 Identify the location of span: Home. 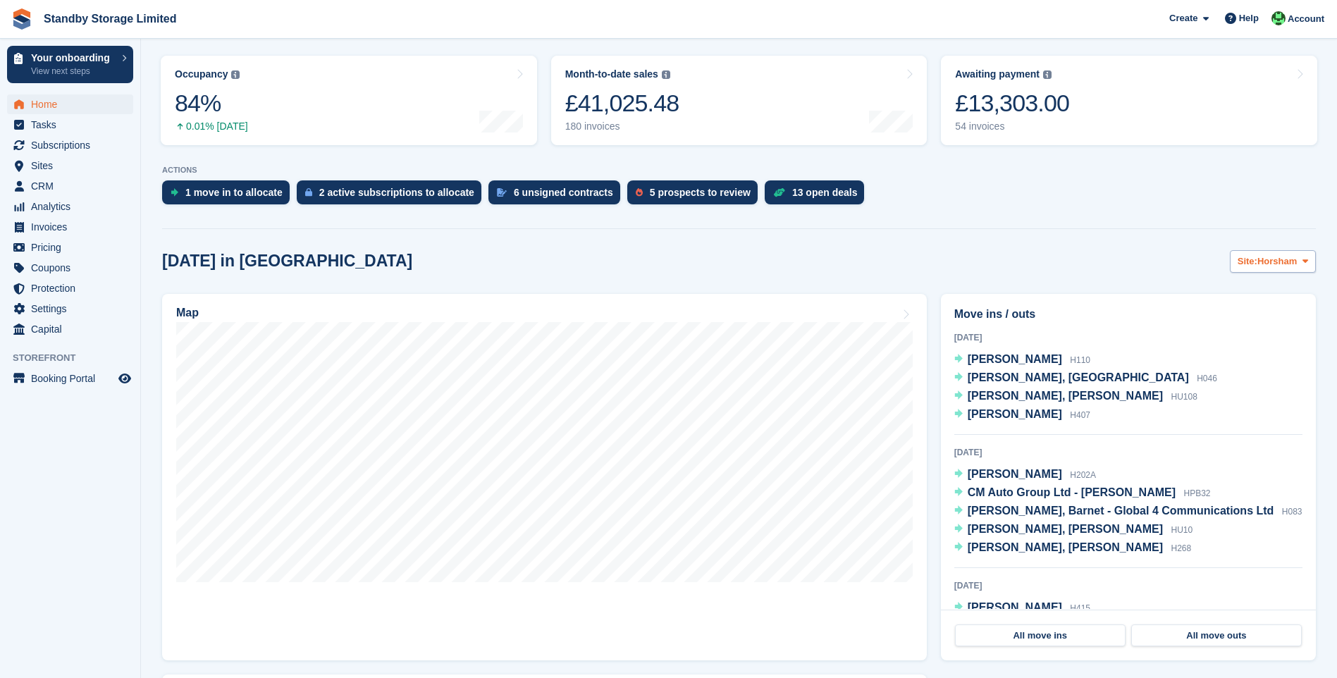
(73, 104).